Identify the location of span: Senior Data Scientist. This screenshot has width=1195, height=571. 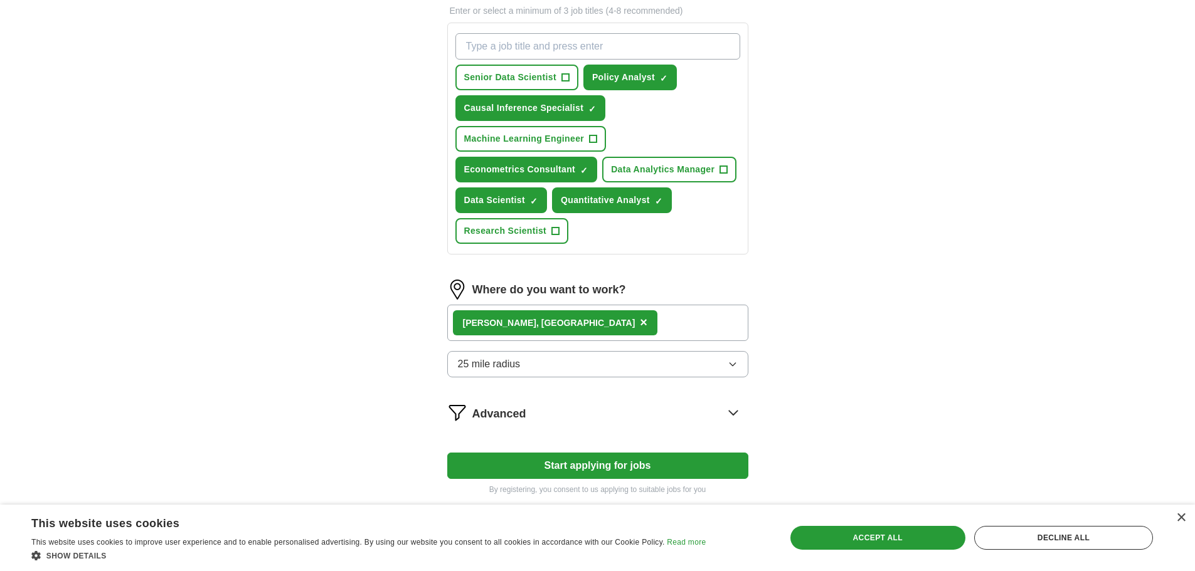
(510, 77).